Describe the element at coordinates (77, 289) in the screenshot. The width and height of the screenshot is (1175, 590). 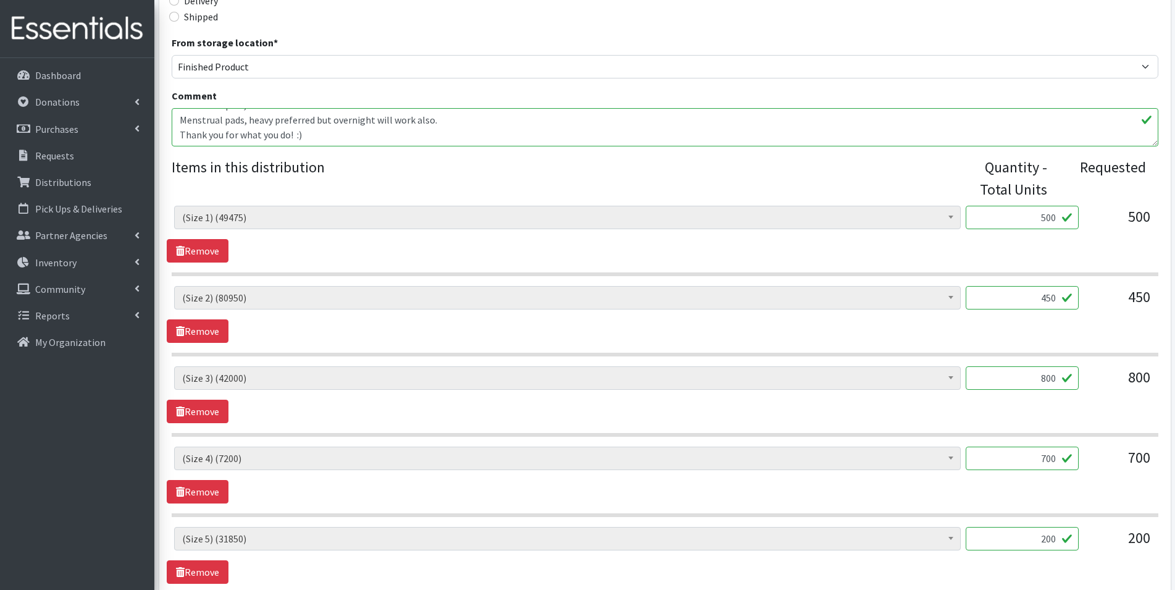
I see `a: Community` at that location.